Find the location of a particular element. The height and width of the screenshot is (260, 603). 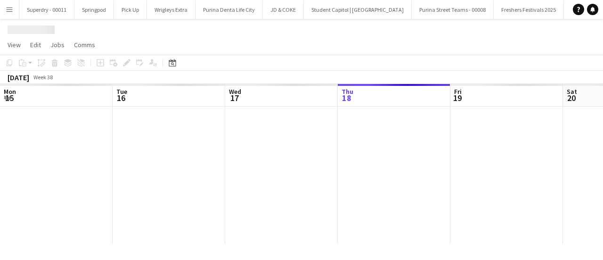

button: giffgaff is located at coordinates (580, 9).